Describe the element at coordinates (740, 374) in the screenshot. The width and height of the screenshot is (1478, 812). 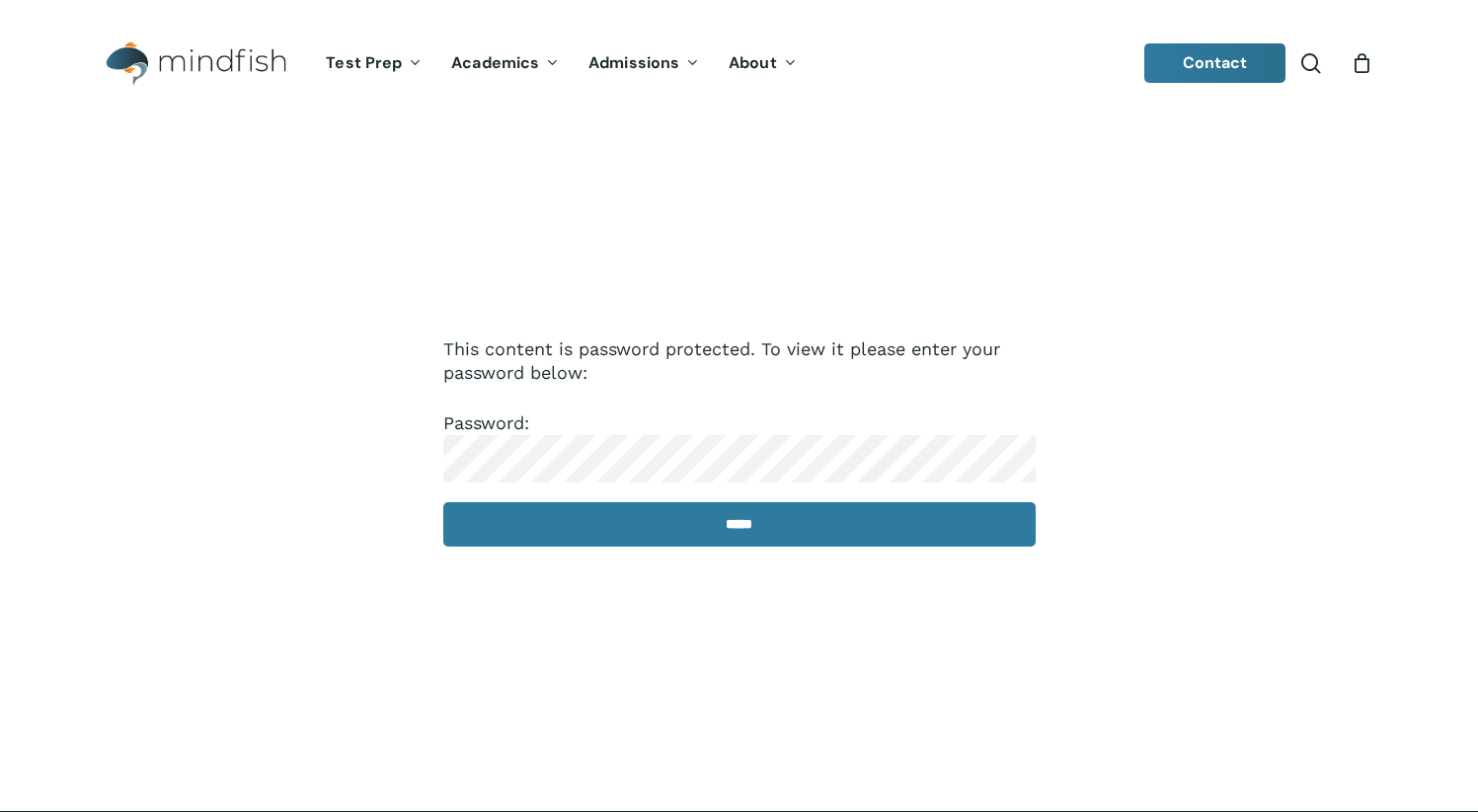
I see `p: This content is password protected. To view it please enter your password below:` at that location.